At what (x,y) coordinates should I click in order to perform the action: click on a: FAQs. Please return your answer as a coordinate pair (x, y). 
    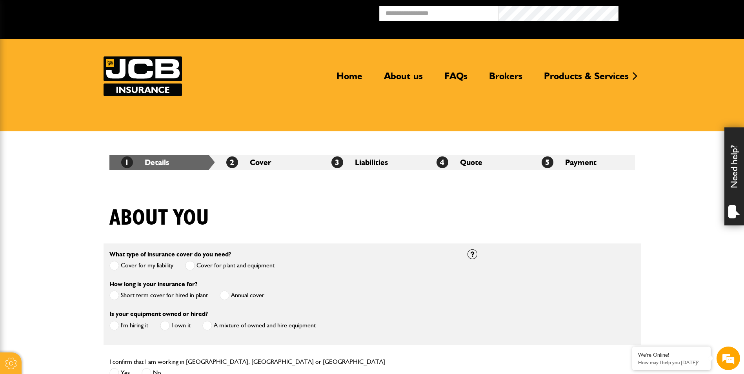
    Looking at the image, I should click on (456, 79).